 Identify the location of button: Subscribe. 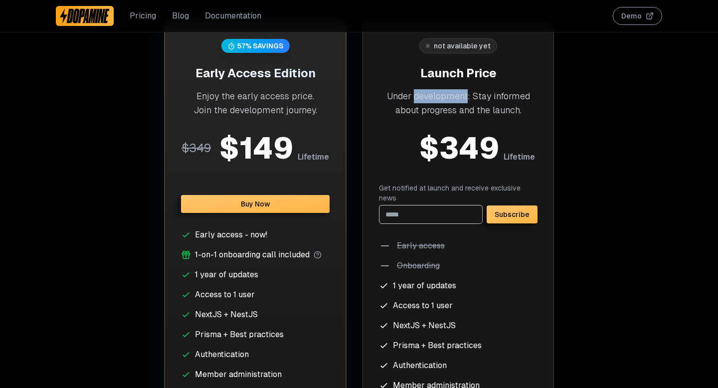
(512, 214).